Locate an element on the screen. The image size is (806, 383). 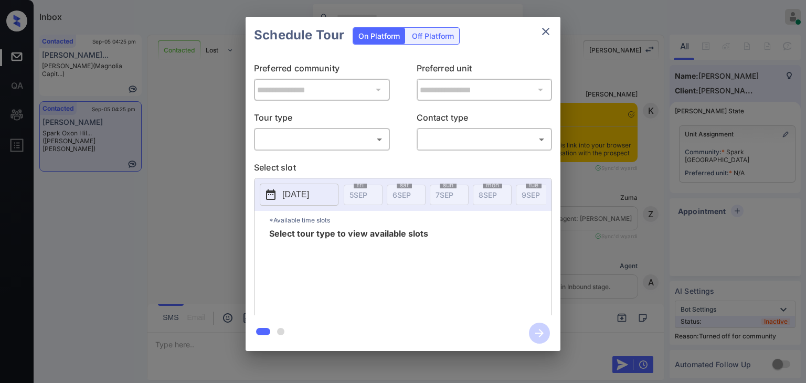
p: Select slot is located at coordinates (403, 169).